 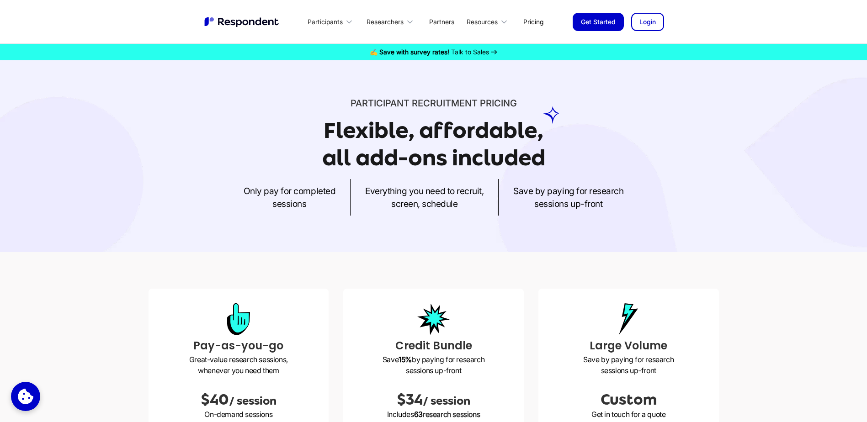 I want to click on p: Everything you need to recruit, screen, schedule, so click(x=424, y=197).